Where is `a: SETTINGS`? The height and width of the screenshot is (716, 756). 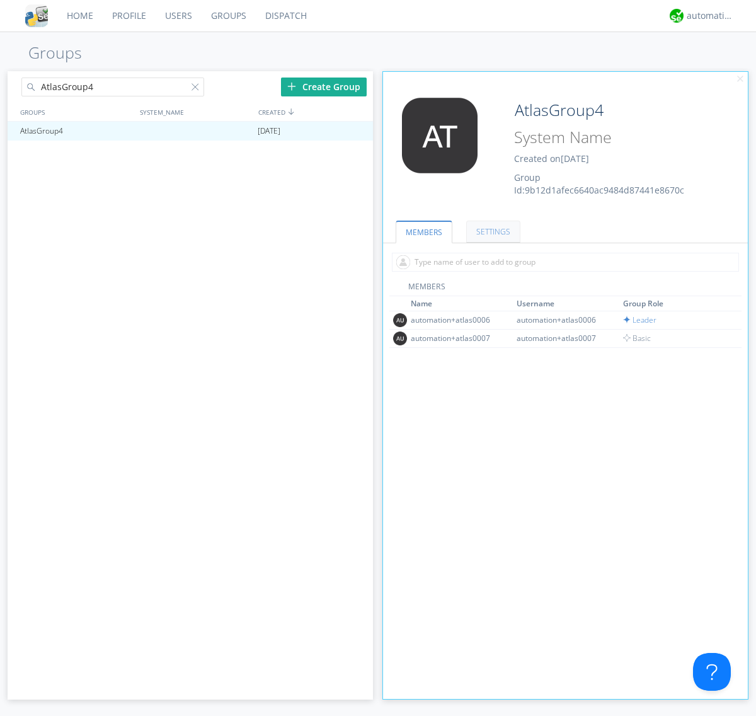 a: SETTINGS is located at coordinates (493, 231).